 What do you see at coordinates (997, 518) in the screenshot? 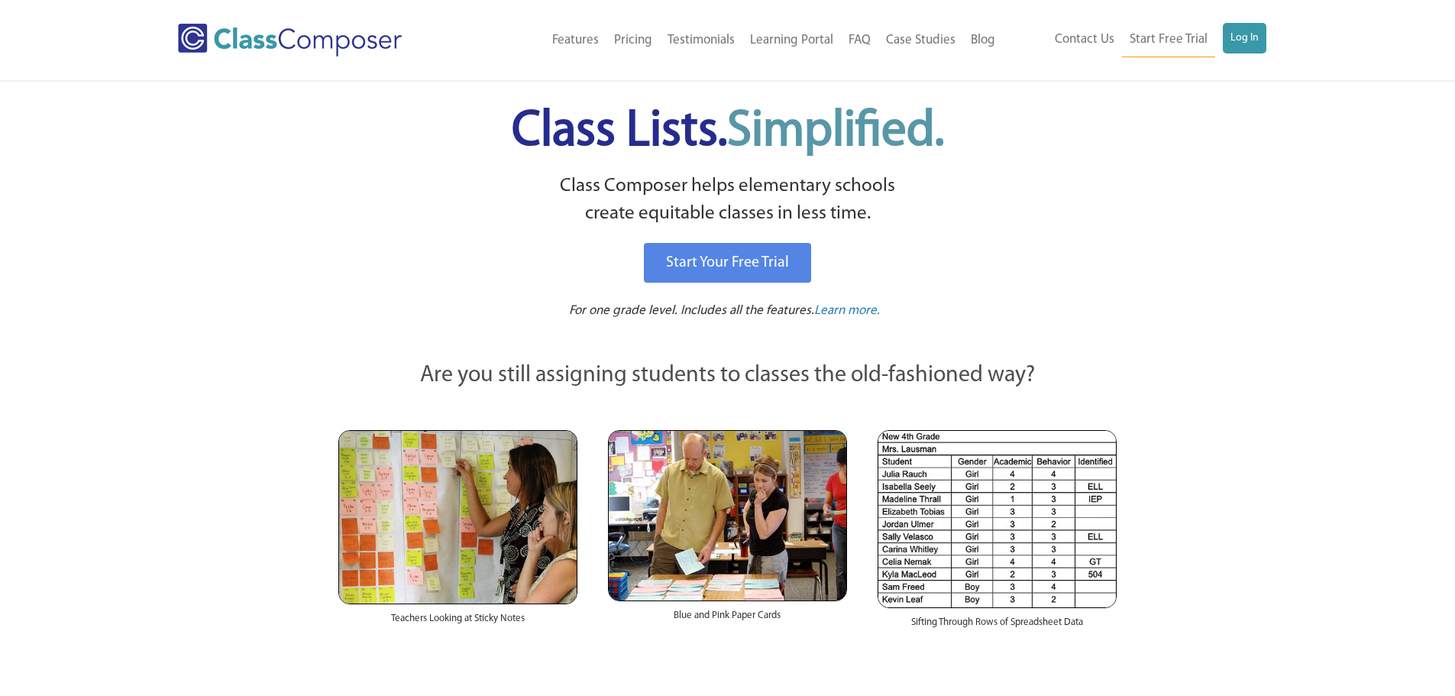
I see `img: Spreadsheets` at bounding box center [997, 518].